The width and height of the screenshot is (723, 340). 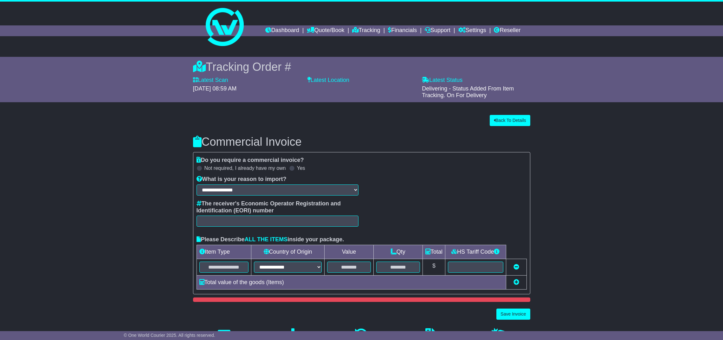 What do you see at coordinates (398, 252) in the screenshot?
I see `td: Qty` at bounding box center [398, 252].